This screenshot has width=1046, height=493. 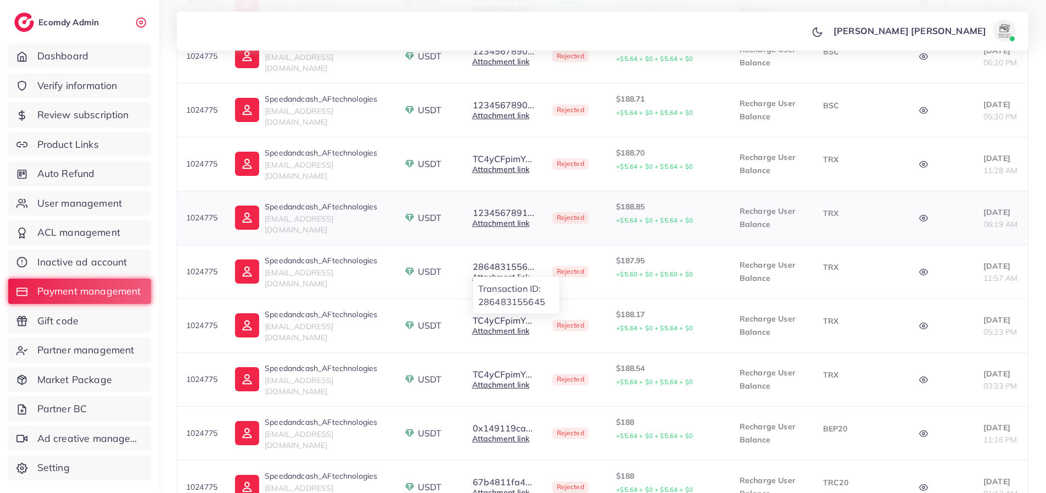 I want to click on a: Review subscription, so click(x=80, y=115).